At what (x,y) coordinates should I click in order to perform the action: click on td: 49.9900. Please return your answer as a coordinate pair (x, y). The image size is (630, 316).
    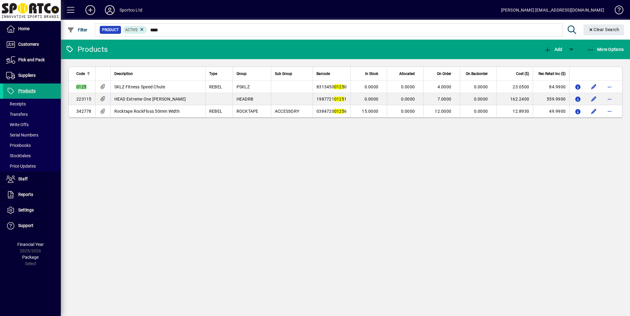
    Looking at the image, I should click on (551, 111).